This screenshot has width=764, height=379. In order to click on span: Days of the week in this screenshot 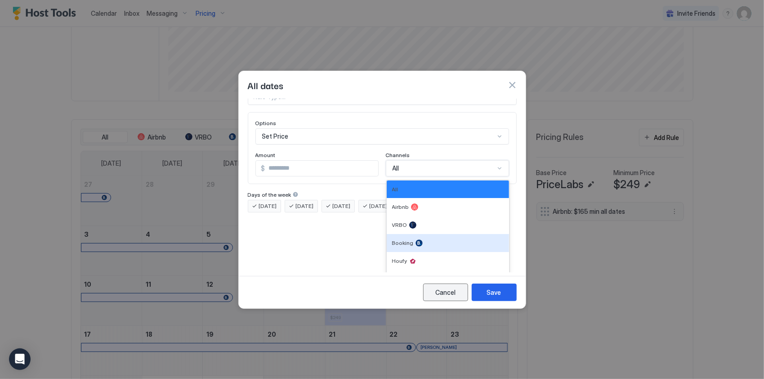, I will do `click(269, 194)`.